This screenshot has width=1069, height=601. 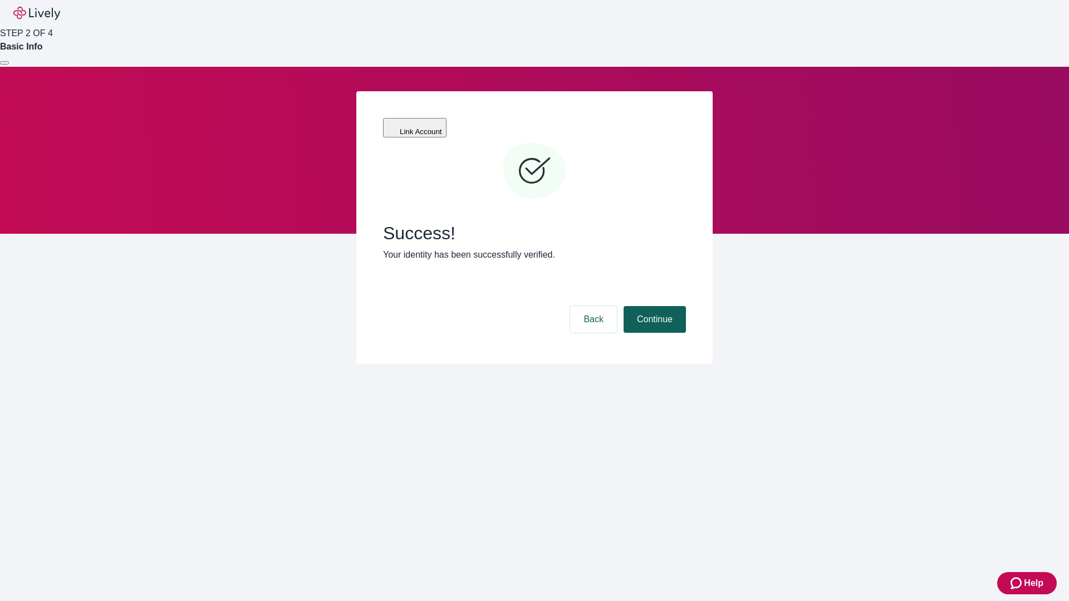 I want to click on button: Back, so click(x=594, y=320).